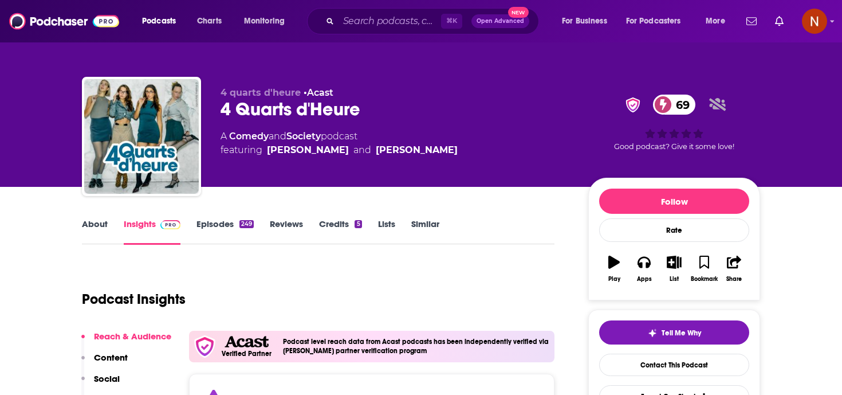  I want to click on span: featuring, so click(339, 150).